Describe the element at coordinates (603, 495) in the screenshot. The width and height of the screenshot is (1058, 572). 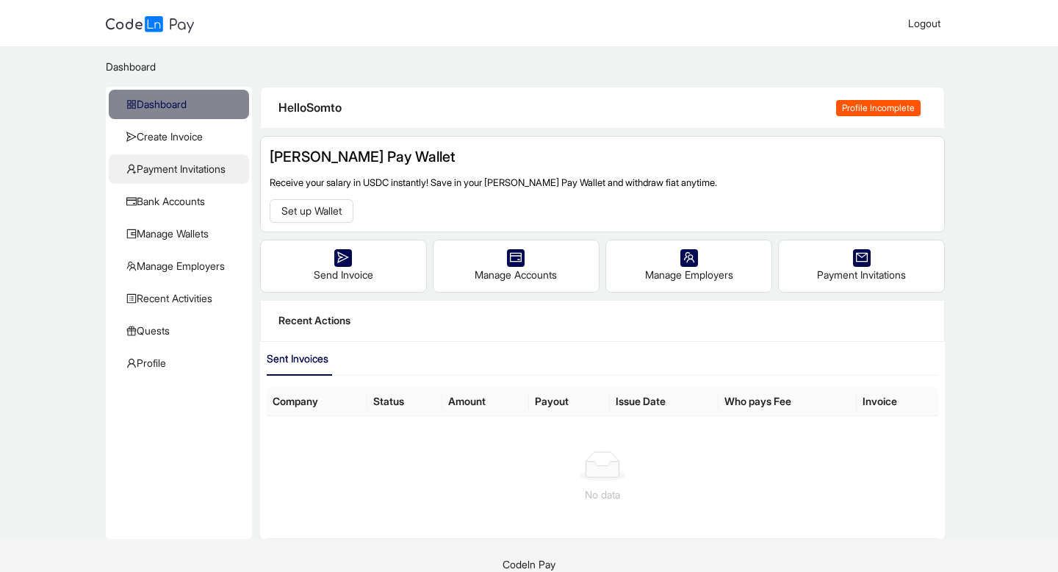
I see `p: No data` at that location.